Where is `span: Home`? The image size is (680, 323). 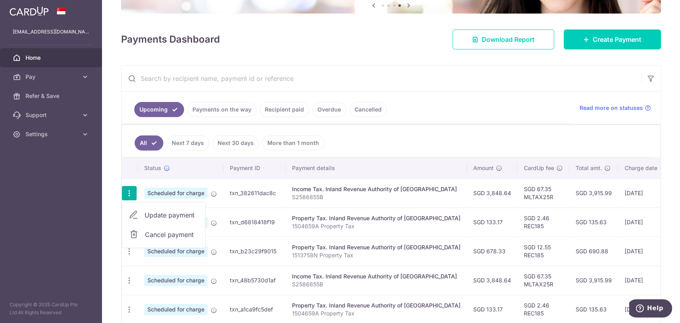 span: Home is located at coordinates (52, 58).